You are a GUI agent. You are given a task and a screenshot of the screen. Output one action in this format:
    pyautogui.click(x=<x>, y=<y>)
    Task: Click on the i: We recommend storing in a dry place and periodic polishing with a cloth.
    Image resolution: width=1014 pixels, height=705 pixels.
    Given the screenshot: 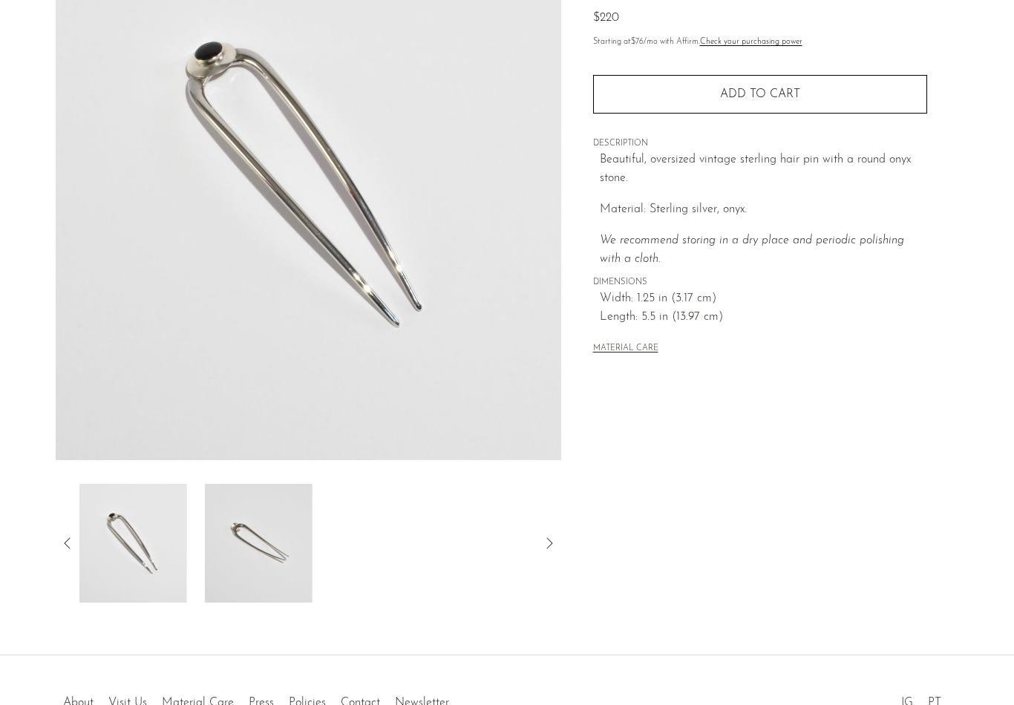 What is the action you would take?
    pyautogui.click(x=752, y=250)
    